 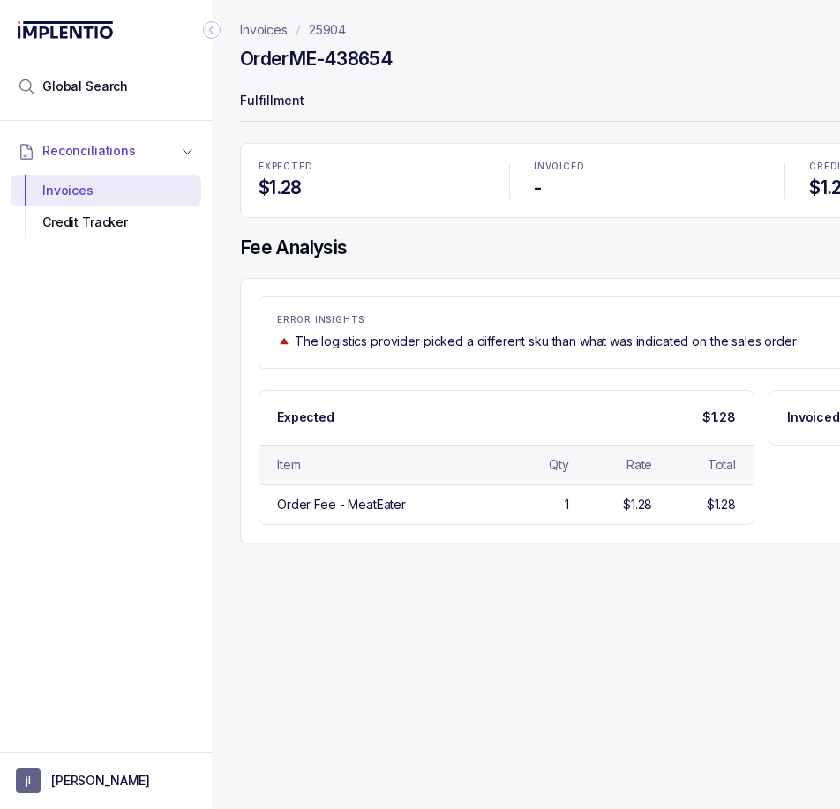 What do you see at coordinates (722, 465) in the screenshot?
I see `div: Total` at bounding box center [722, 465].